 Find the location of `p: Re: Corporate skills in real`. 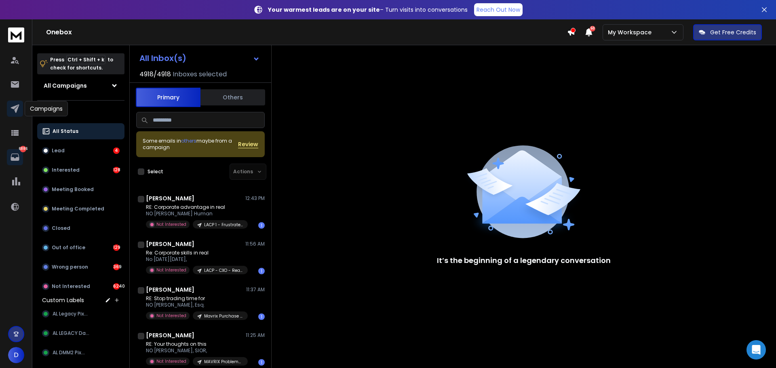

p: Re: Corporate skills in real is located at coordinates (194, 253).